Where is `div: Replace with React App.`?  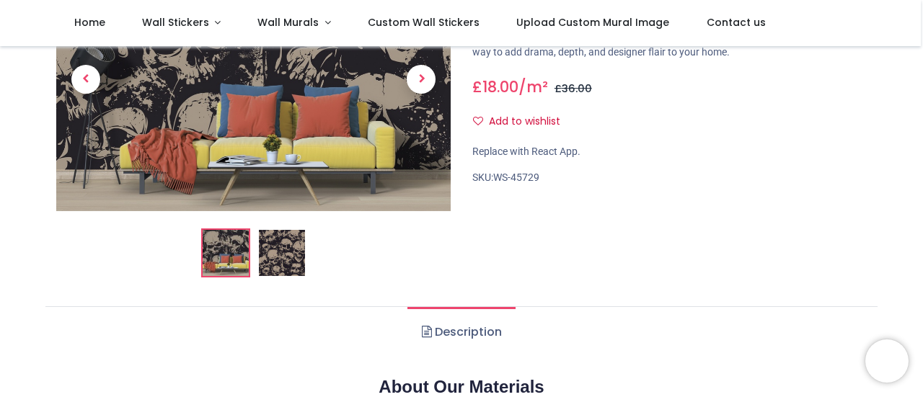
div: Replace with React App. is located at coordinates (669, 152).